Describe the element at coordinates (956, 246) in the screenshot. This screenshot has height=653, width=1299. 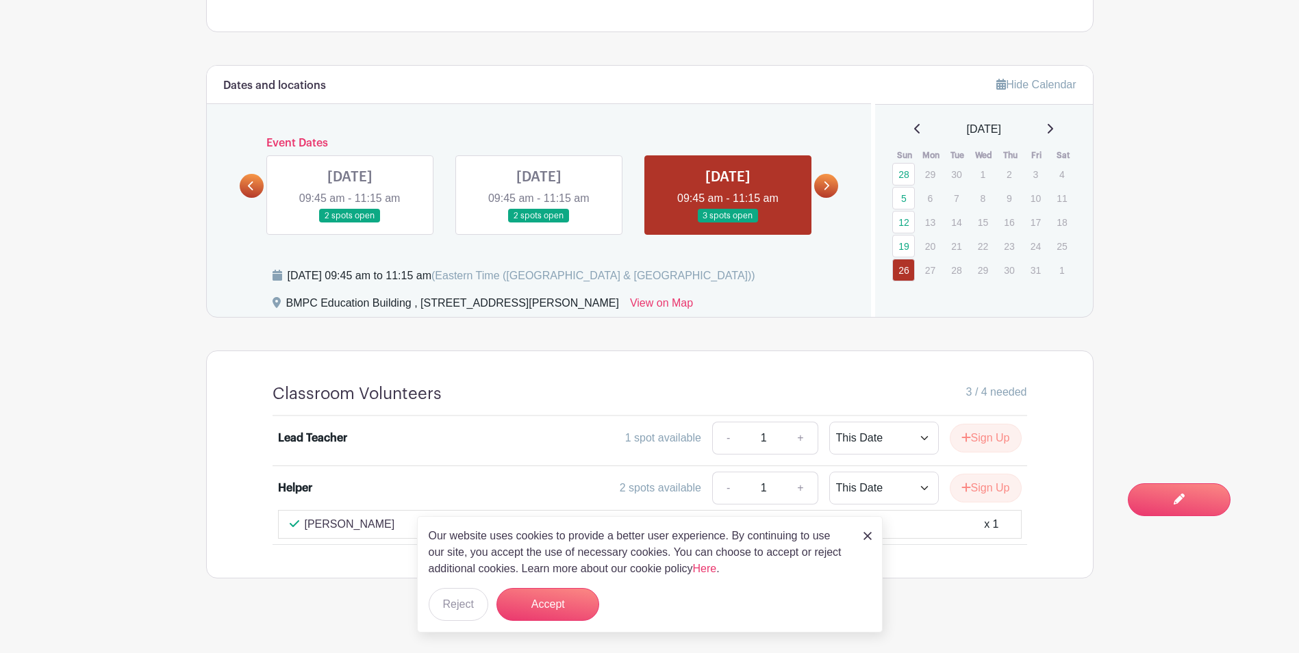
I see `p: 21` at that location.